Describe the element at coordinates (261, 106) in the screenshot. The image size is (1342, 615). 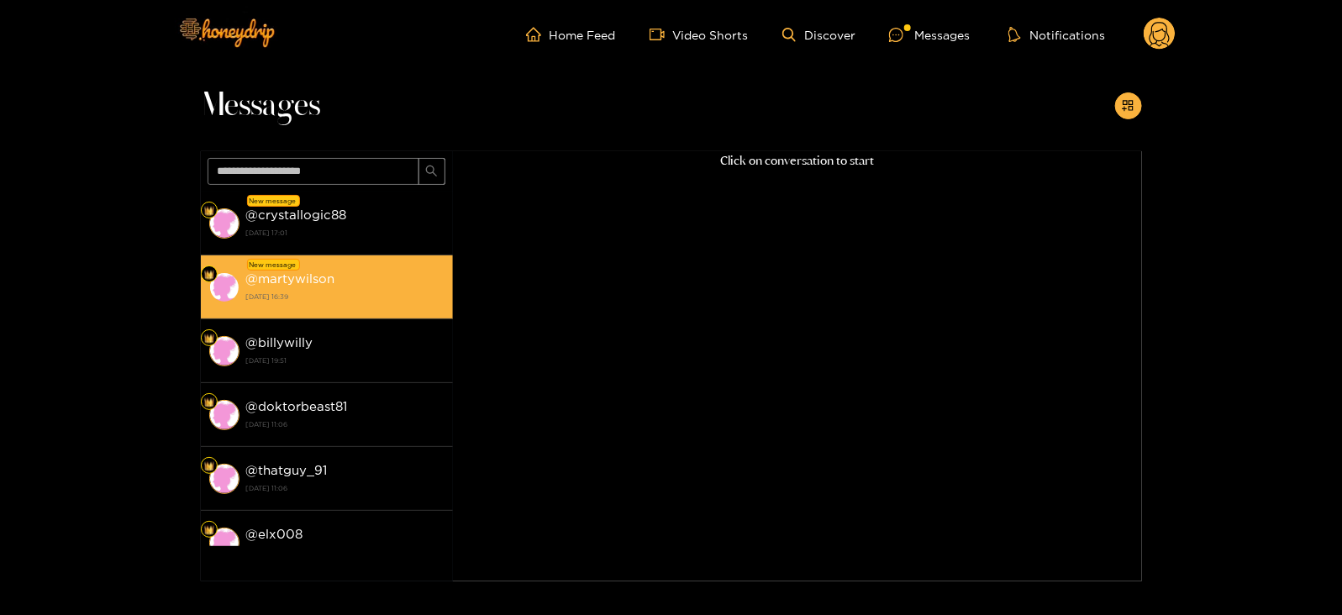
I see `span: Messages` at that location.